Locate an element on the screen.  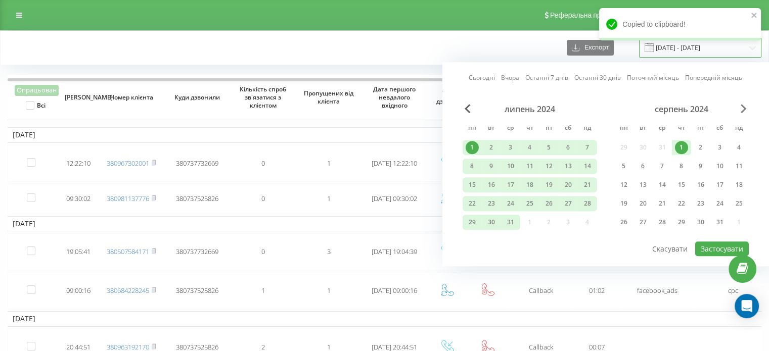
div: пт 23 серп 2024 р. is located at coordinates (700, 204).